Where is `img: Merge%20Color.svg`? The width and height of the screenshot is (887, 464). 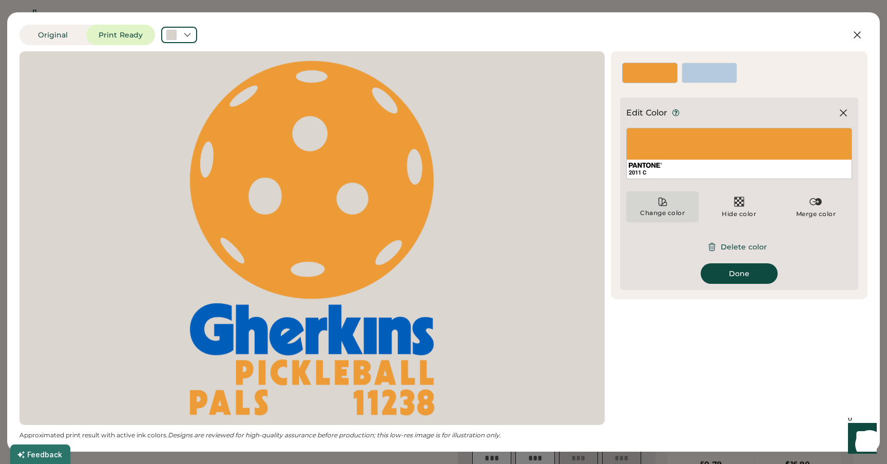
img: Merge%20Color.svg is located at coordinates (816, 202).